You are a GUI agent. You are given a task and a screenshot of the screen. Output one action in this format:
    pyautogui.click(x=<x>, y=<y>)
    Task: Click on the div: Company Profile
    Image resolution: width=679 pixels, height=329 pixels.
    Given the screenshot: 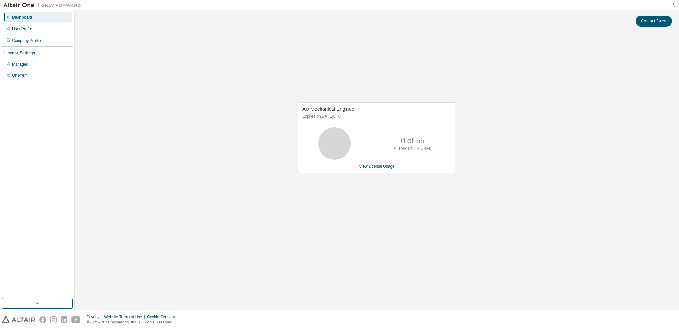 What is the action you would take?
    pyautogui.click(x=26, y=41)
    